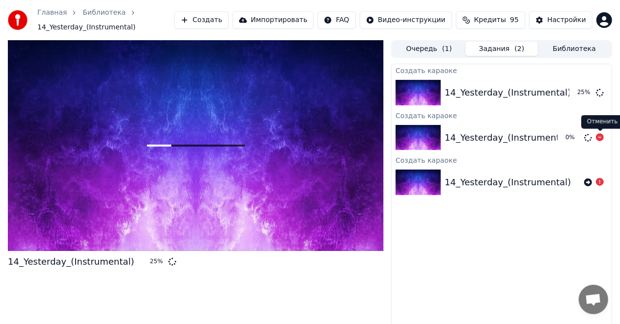 Image resolution: width=620 pixels, height=324 pixels. What do you see at coordinates (560, 20) in the screenshot?
I see `button: Настройки` at bounding box center [560, 20].